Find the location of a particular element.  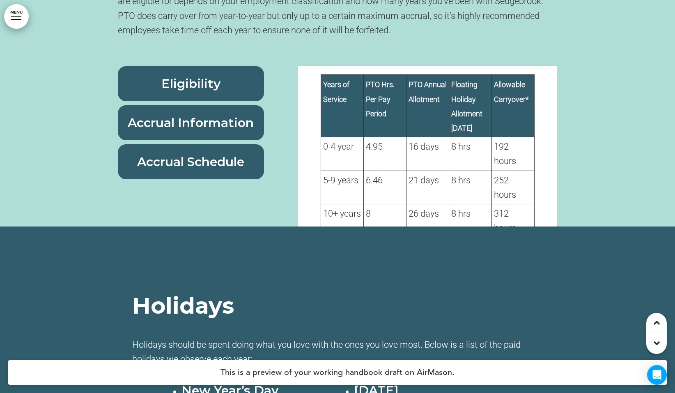

td: 252 hours is located at coordinates (513, 187).